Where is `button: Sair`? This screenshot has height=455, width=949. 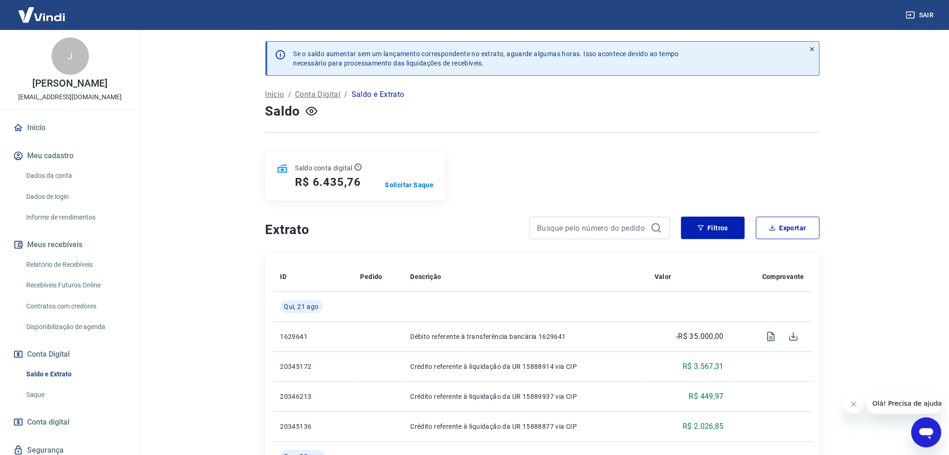
button: Sair is located at coordinates (921, 15).